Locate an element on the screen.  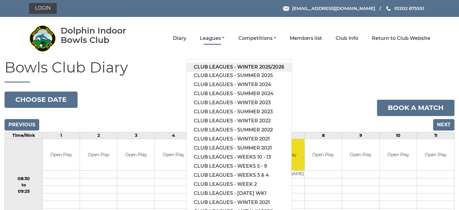
h1: Bowls Club Diary is located at coordinates (229, 71).